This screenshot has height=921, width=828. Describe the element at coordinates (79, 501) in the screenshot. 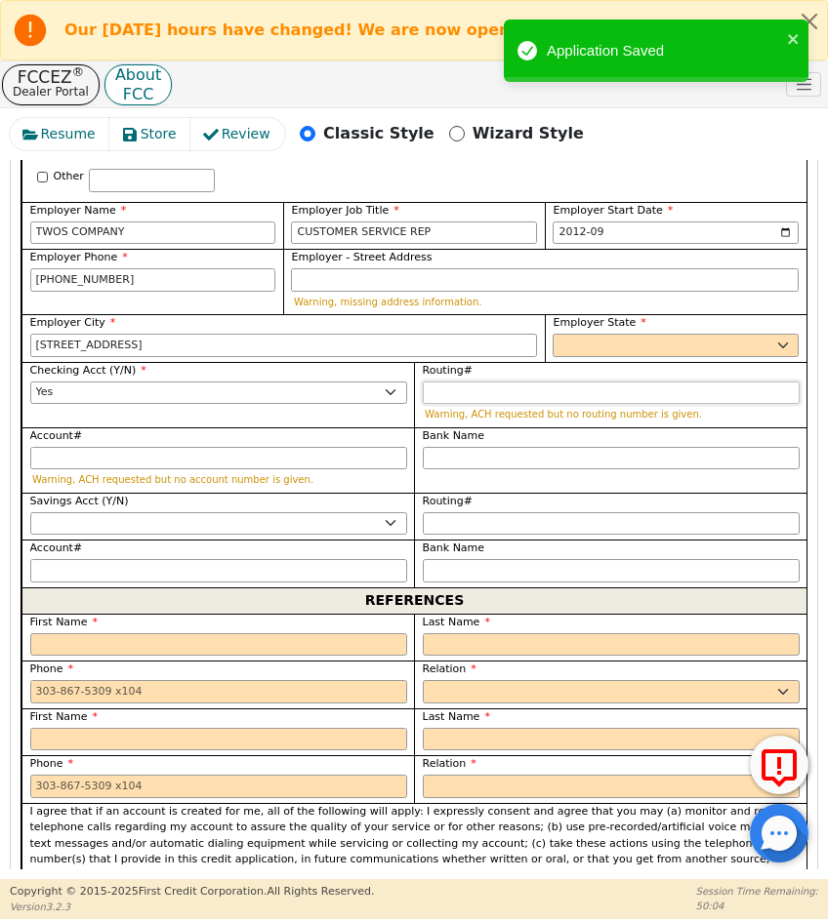

I see `span: Savings Acct (Y/N)` at that location.